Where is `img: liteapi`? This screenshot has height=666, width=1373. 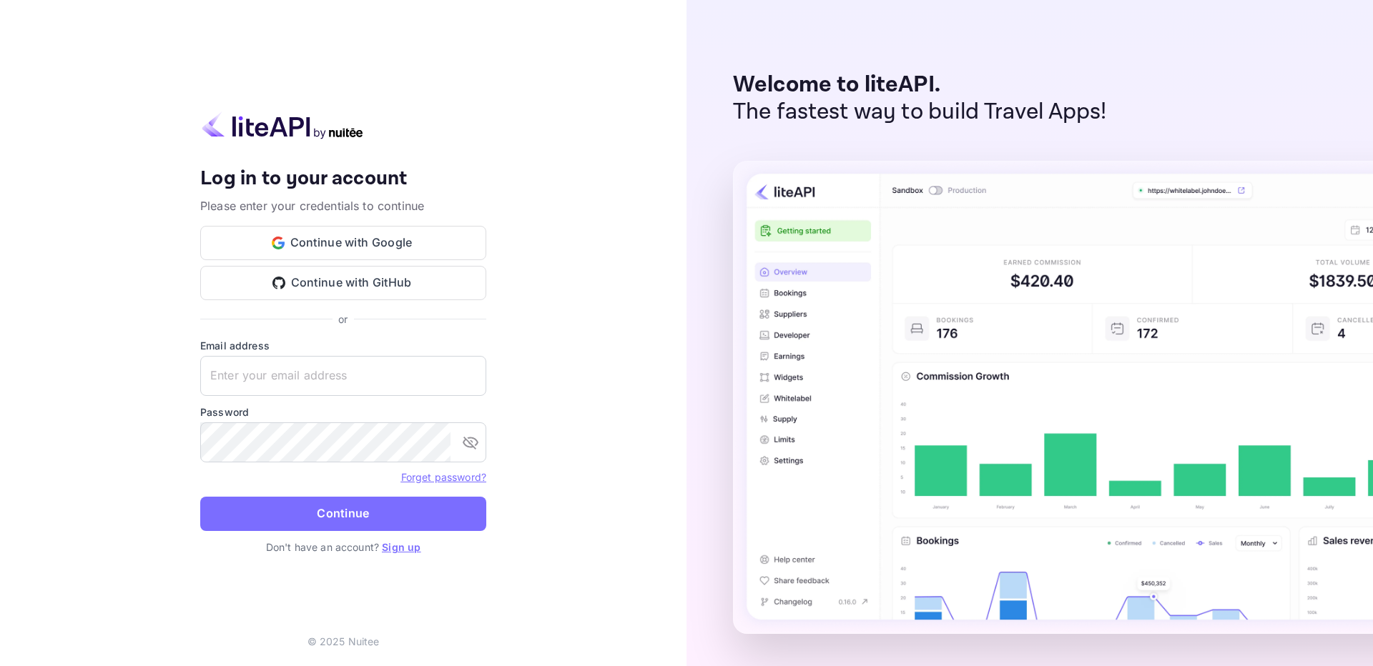 img: liteapi is located at coordinates (282, 125).